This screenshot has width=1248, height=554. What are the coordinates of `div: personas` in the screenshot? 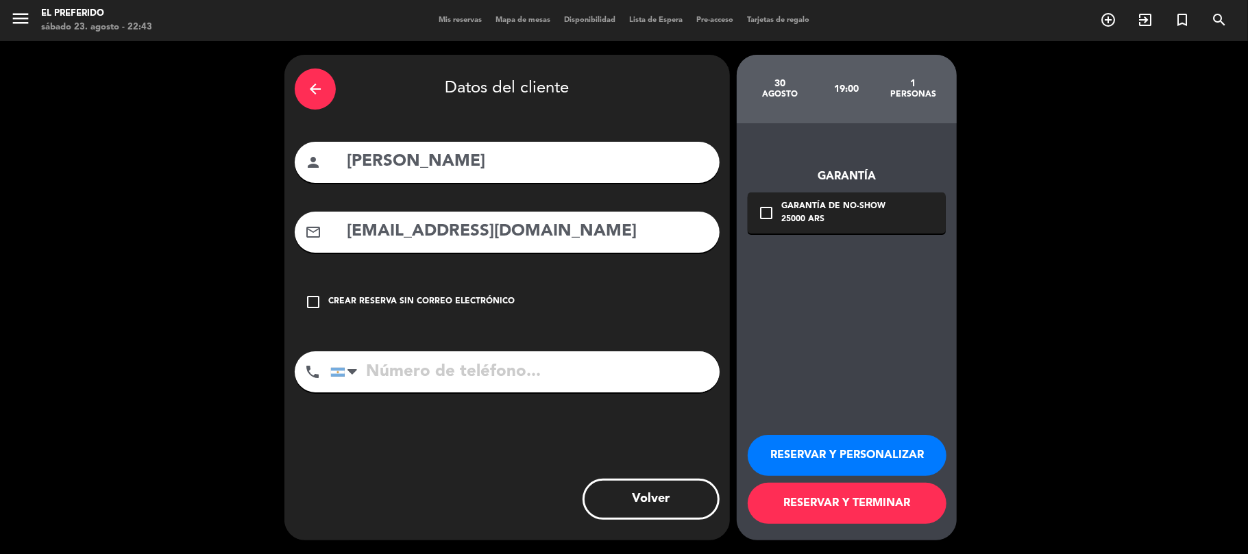 It's located at (913, 95).